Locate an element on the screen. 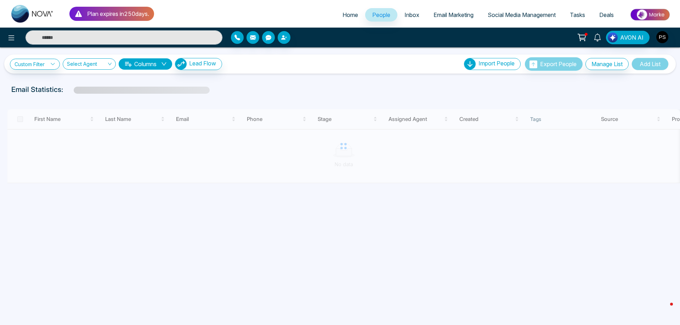 The height and width of the screenshot is (325, 680). a: People is located at coordinates (381, 15).